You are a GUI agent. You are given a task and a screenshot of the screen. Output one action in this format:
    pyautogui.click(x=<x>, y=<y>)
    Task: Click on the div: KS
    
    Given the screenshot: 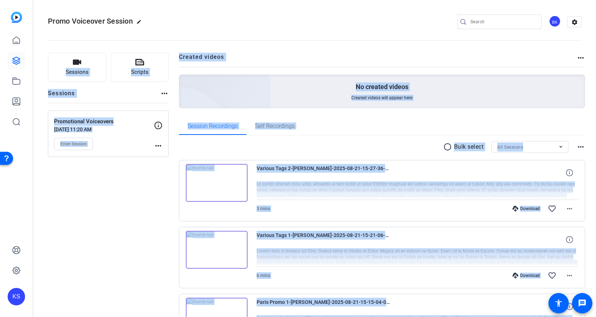 What is the action you would take?
    pyautogui.click(x=16, y=296)
    